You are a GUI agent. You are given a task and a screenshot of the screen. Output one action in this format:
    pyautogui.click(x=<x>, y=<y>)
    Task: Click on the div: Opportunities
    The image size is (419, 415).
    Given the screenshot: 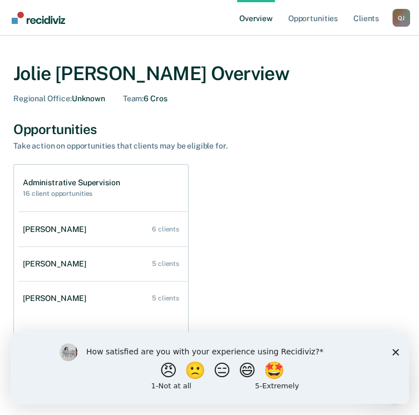 What is the action you would take?
    pyautogui.click(x=209, y=129)
    